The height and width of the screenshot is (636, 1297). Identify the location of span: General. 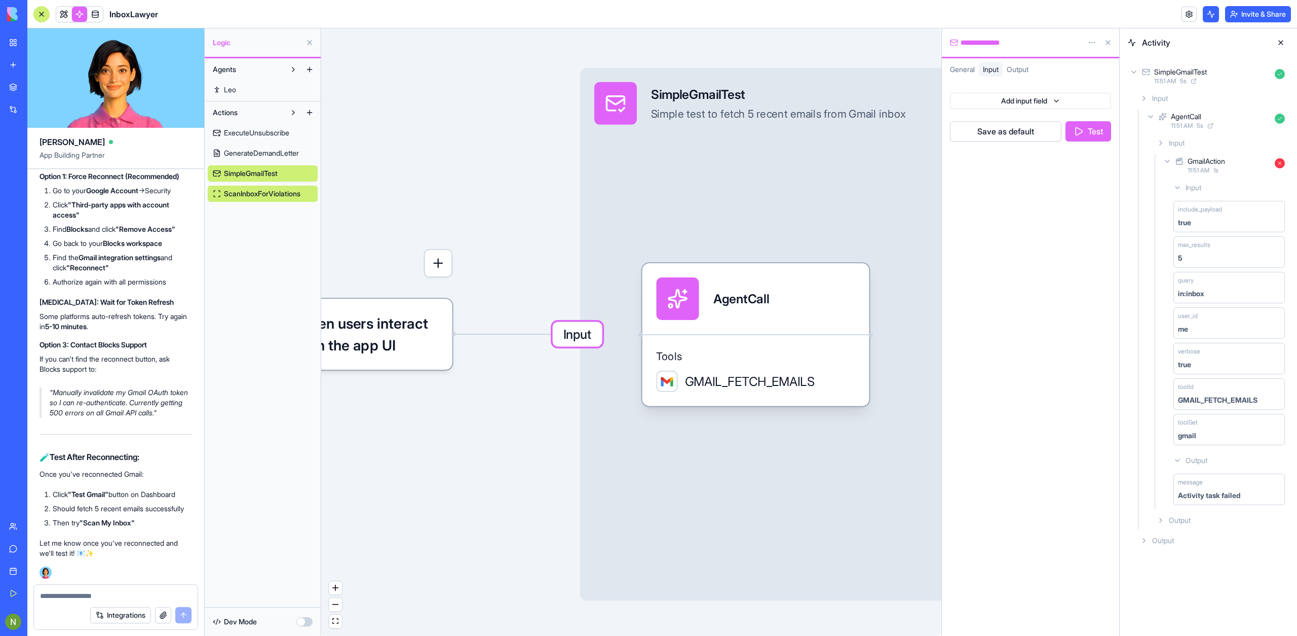
(962, 69).